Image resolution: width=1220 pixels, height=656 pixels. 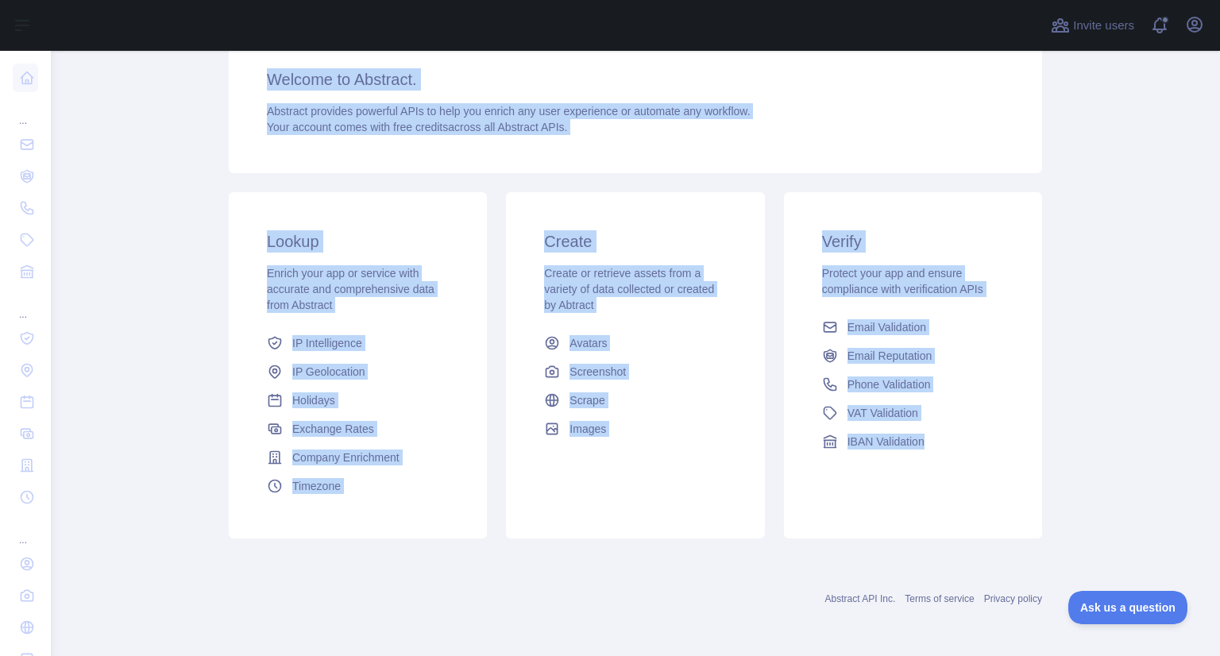 I want to click on a: Privacy policy, so click(x=1013, y=599).